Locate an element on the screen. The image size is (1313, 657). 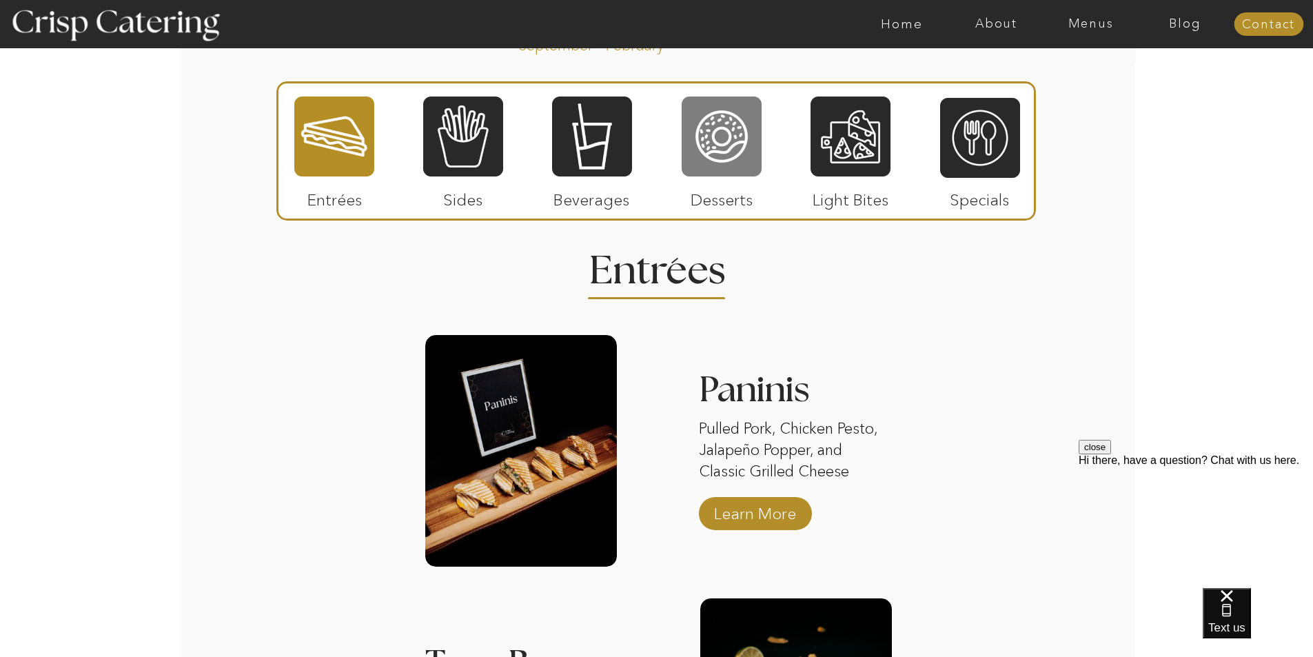
p: Desserts is located at coordinates (721, 196).